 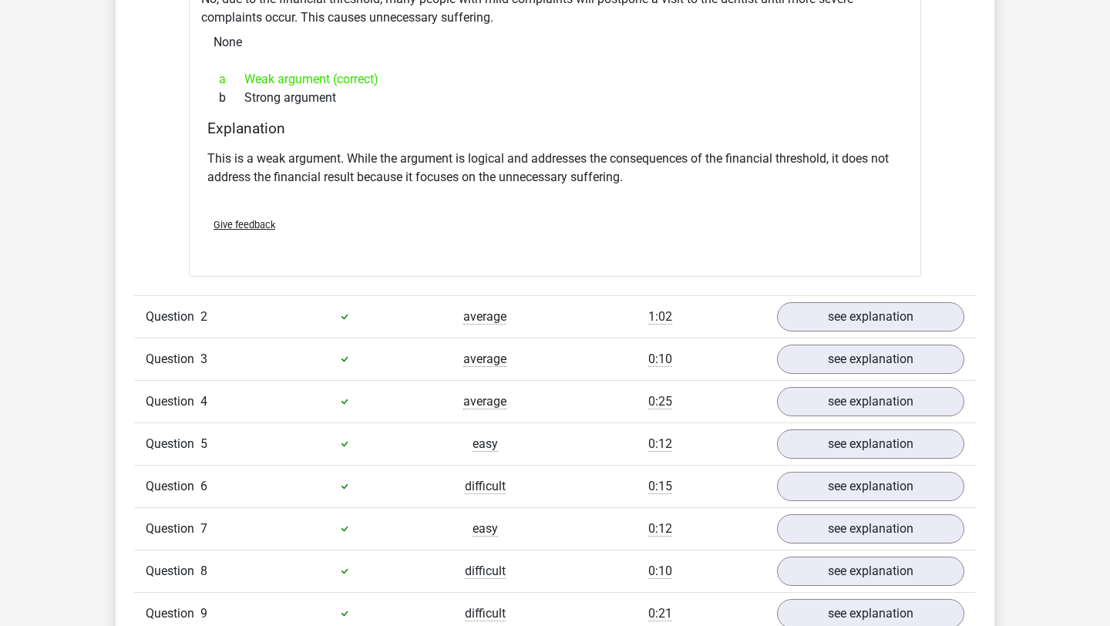 What do you see at coordinates (660, 317) in the screenshot?
I see `span: 1:02` at bounding box center [660, 317].